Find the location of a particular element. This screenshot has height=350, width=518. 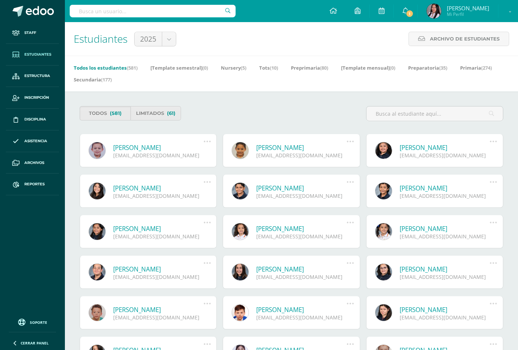

span: (5) is located at coordinates (243, 68).